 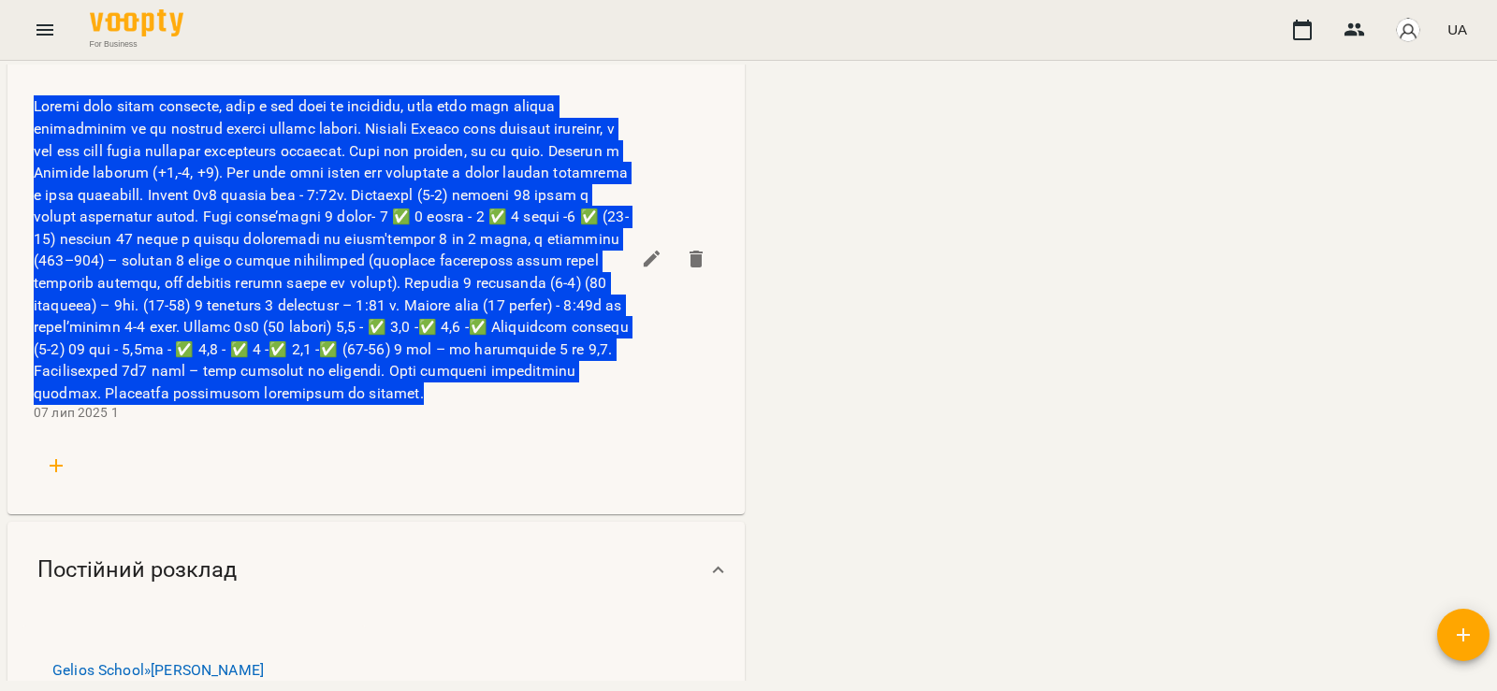 I want to click on button: UA, so click(x=1457, y=29).